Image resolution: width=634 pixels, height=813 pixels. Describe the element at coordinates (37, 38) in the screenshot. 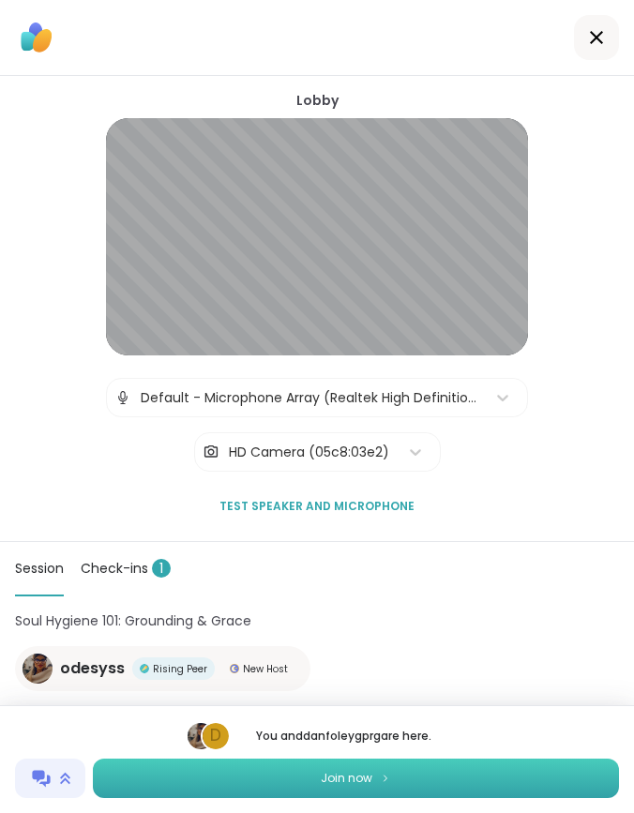

I see `img: ShareWell Logo` at that location.